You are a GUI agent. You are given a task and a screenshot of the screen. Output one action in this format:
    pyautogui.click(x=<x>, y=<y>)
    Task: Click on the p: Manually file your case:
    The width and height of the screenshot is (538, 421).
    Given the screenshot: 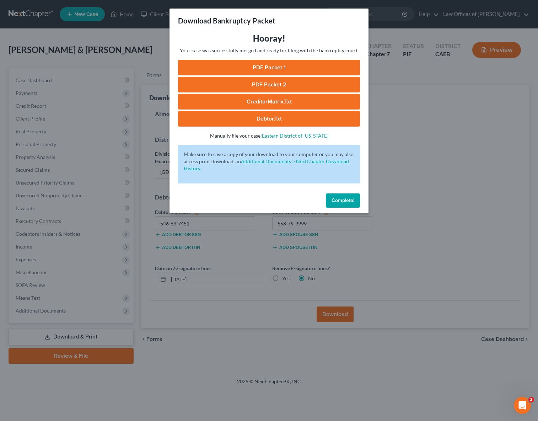 What is the action you would take?
    pyautogui.click(x=269, y=136)
    